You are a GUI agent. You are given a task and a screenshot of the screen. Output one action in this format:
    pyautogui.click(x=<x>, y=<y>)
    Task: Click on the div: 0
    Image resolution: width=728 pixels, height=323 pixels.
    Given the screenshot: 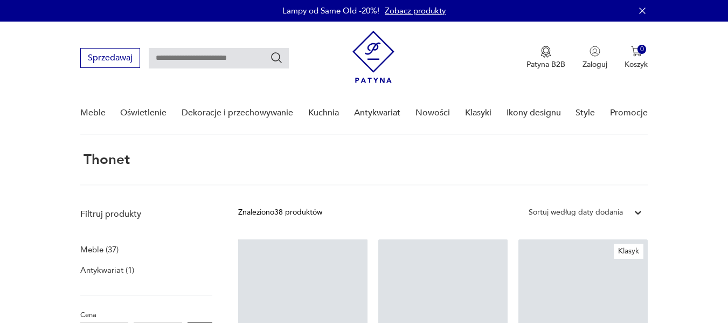 What is the action you would take?
    pyautogui.click(x=642, y=49)
    